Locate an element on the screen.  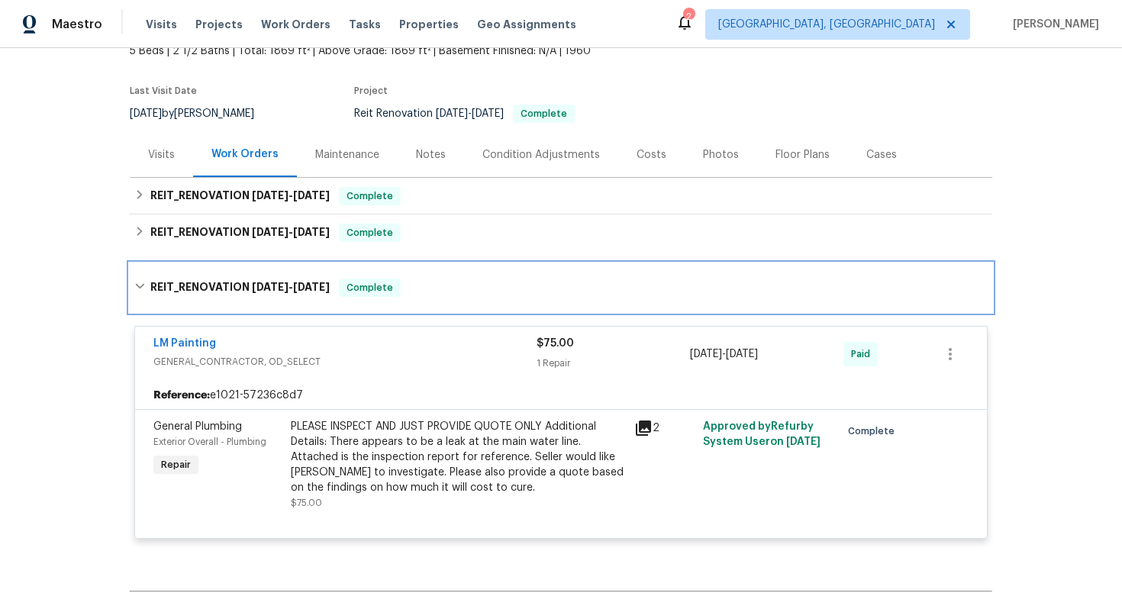
div: Condition Adjustments is located at coordinates (541, 155).